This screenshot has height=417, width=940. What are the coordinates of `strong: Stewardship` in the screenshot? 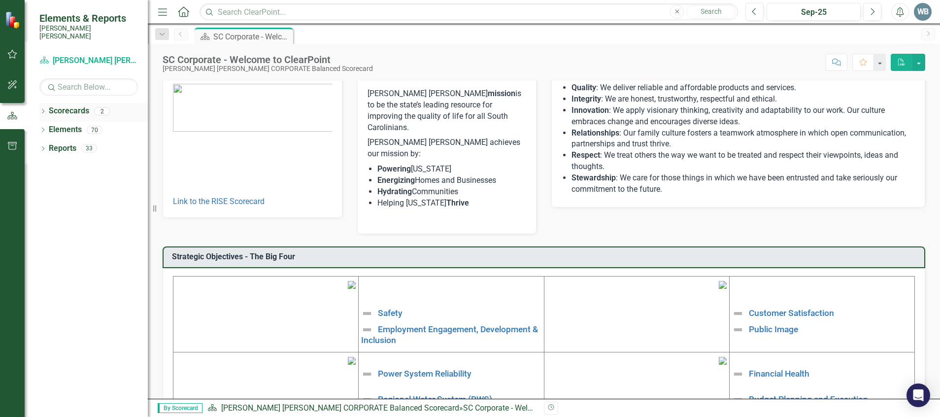 It's located at (594, 177).